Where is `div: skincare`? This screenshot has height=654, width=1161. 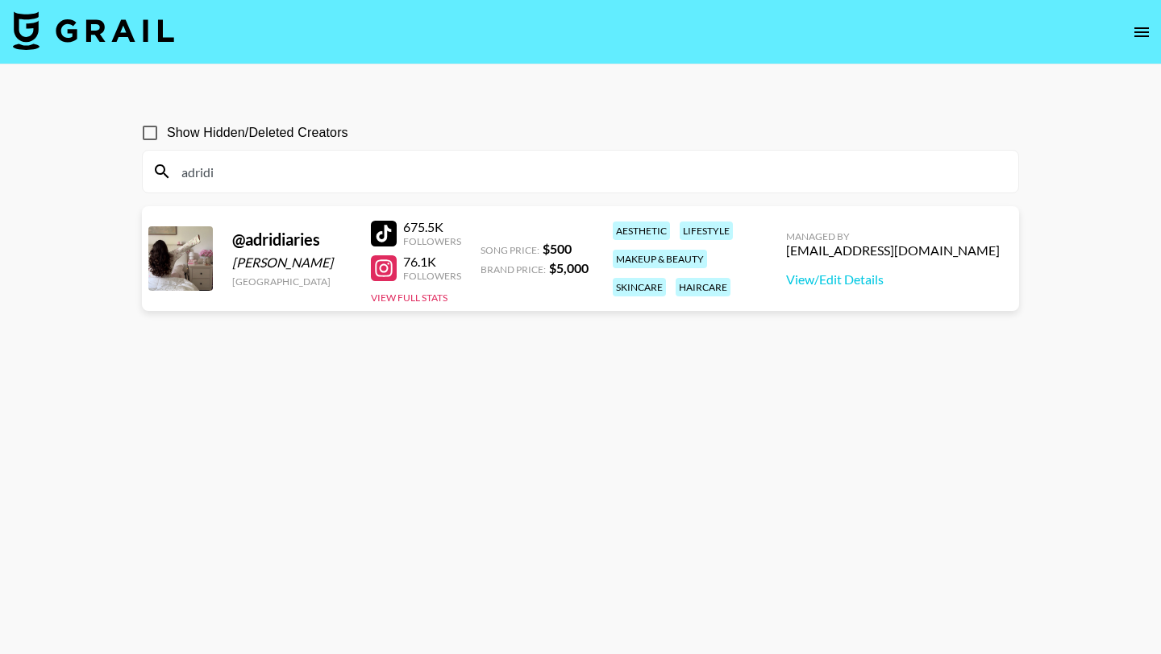 div: skincare is located at coordinates (639, 287).